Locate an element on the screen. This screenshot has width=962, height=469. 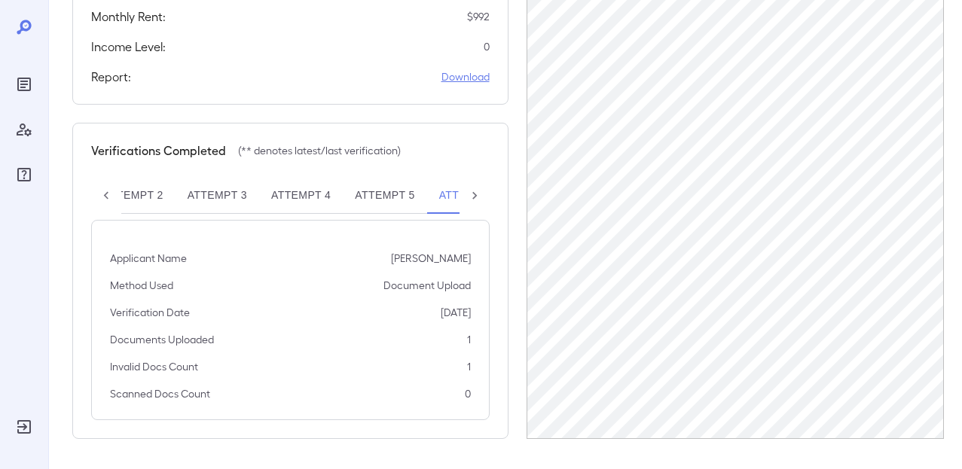
button: Attempt 2 is located at coordinates (133, 196).